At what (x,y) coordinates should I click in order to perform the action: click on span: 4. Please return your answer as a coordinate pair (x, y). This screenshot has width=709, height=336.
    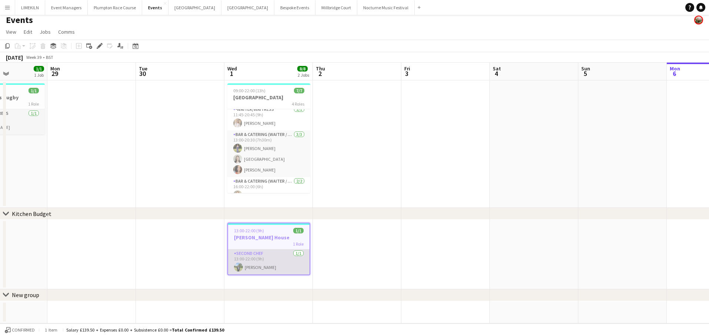
    Looking at the image, I should click on (496, 73).